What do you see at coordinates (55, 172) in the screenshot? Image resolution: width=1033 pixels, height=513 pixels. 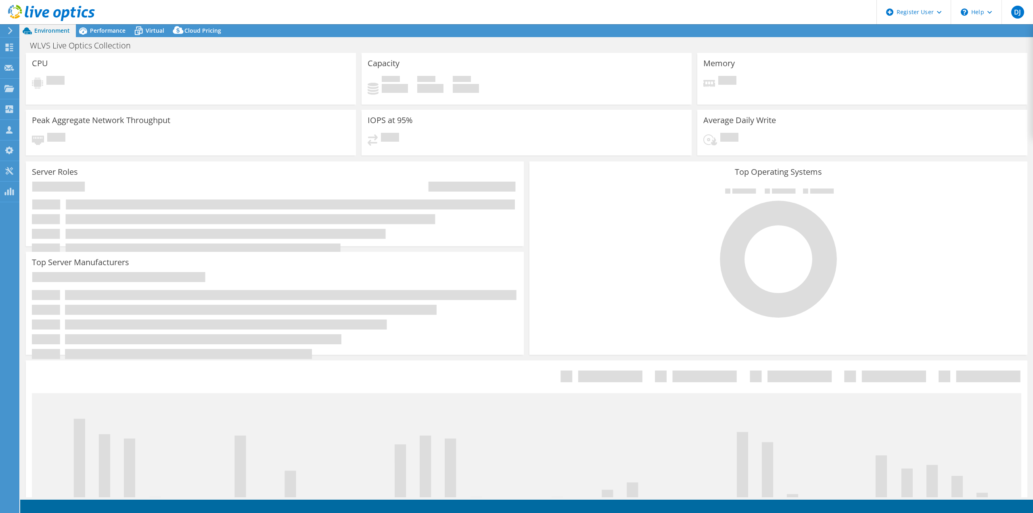 I see `h3: Server Roles` at bounding box center [55, 172].